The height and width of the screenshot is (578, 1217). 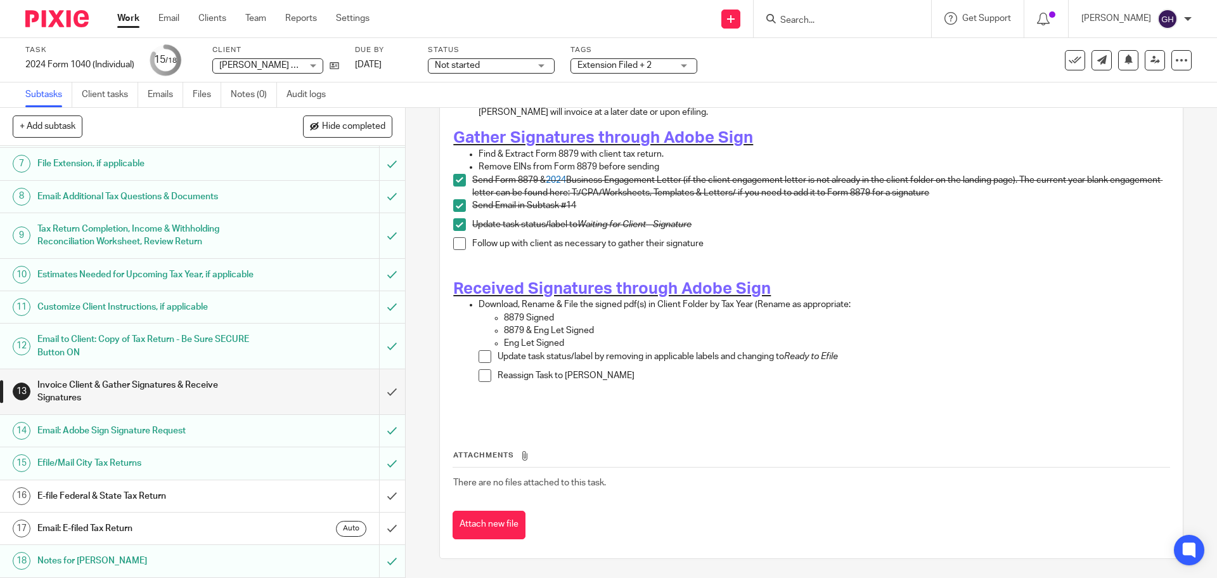 What do you see at coordinates (276, 50) in the screenshot?
I see `label: Client` at bounding box center [276, 50].